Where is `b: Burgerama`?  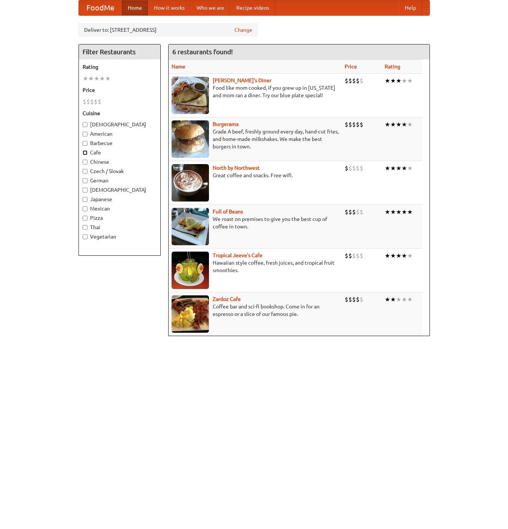 b: Burgerama is located at coordinates (225, 124).